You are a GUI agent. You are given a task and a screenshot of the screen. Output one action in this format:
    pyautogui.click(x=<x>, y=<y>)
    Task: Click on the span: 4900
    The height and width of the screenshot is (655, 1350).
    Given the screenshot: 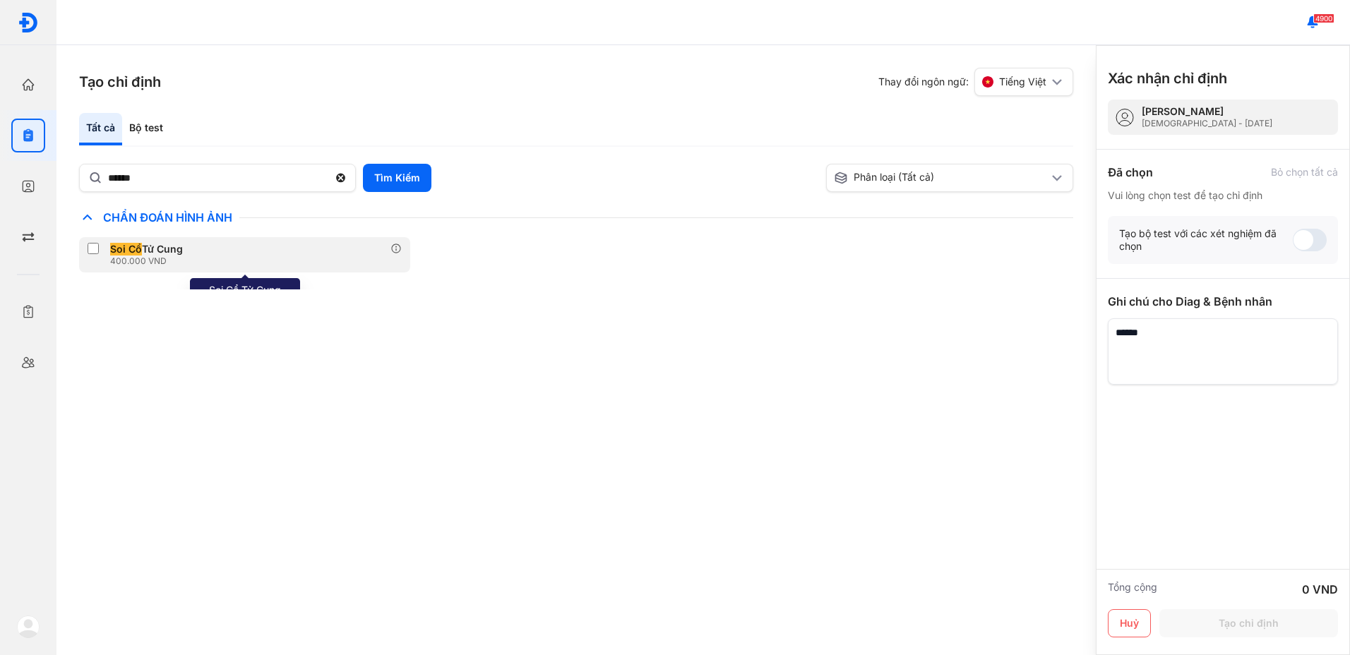 What is the action you would take?
    pyautogui.click(x=1324, y=18)
    